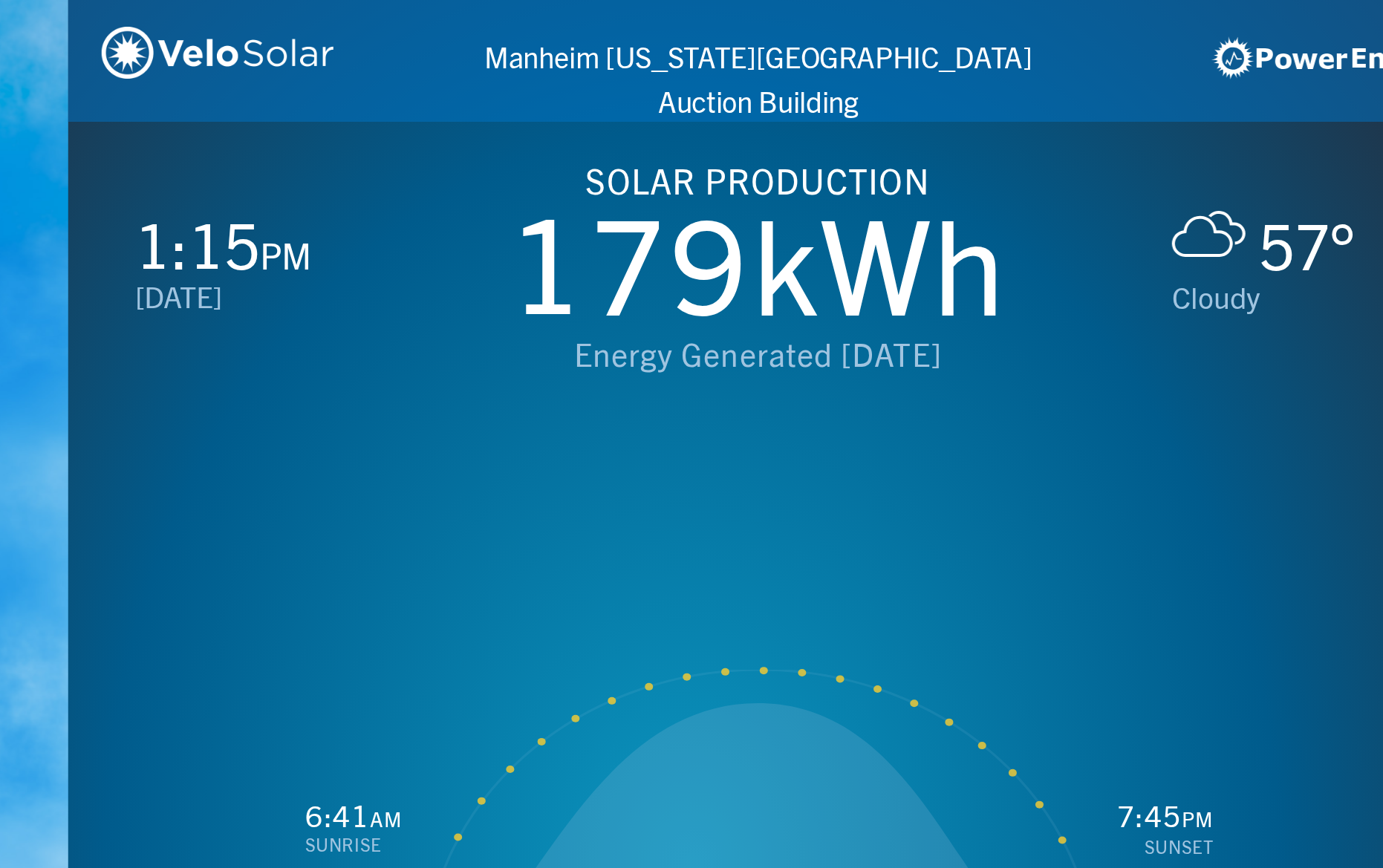  What do you see at coordinates (880, 265) in the screenshot?
I see `span: kWh` at bounding box center [880, 265].